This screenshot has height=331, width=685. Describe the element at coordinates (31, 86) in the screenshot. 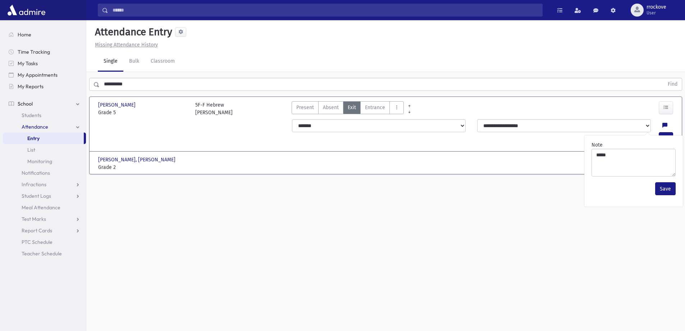

I see `span: My Reports` at that location.